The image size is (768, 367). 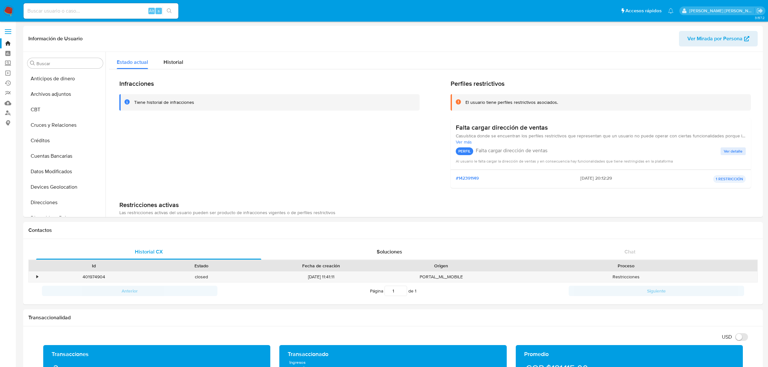 What do you see at coordinates (643, 11) in the screenshot?
I see `span: Accesos rápidos` at bounding box center [643, 11].